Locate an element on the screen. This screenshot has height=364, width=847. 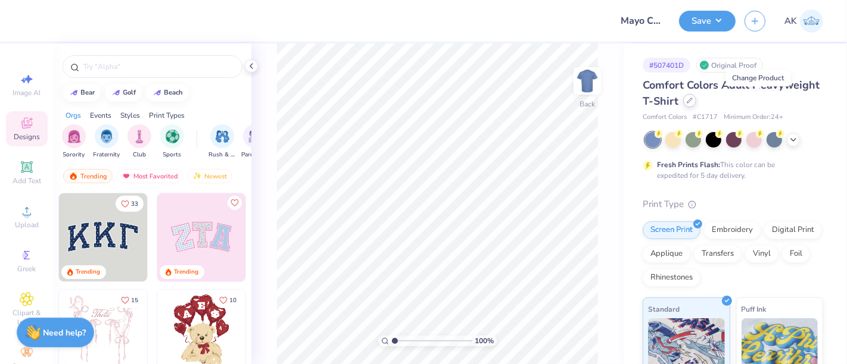
img: Back is located at coordinates (587, 81).